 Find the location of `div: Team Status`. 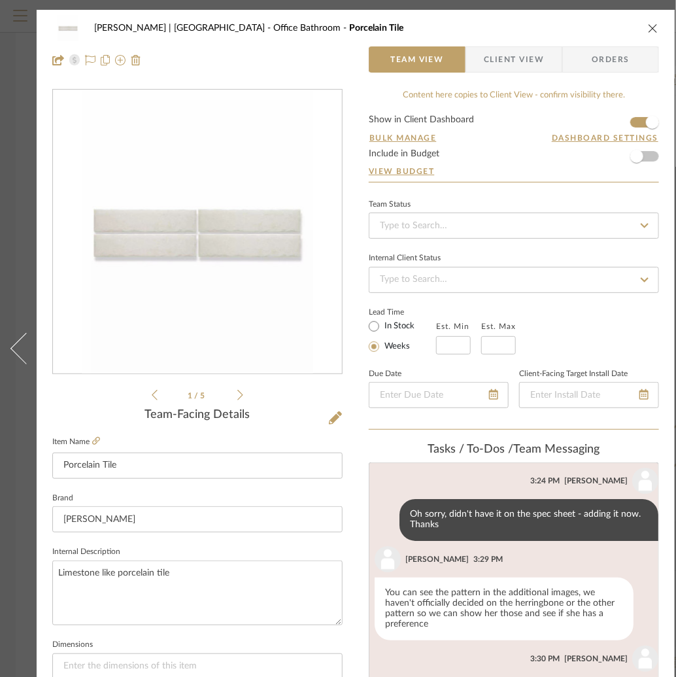

div: Team Status is located at coordinates (390, 205).